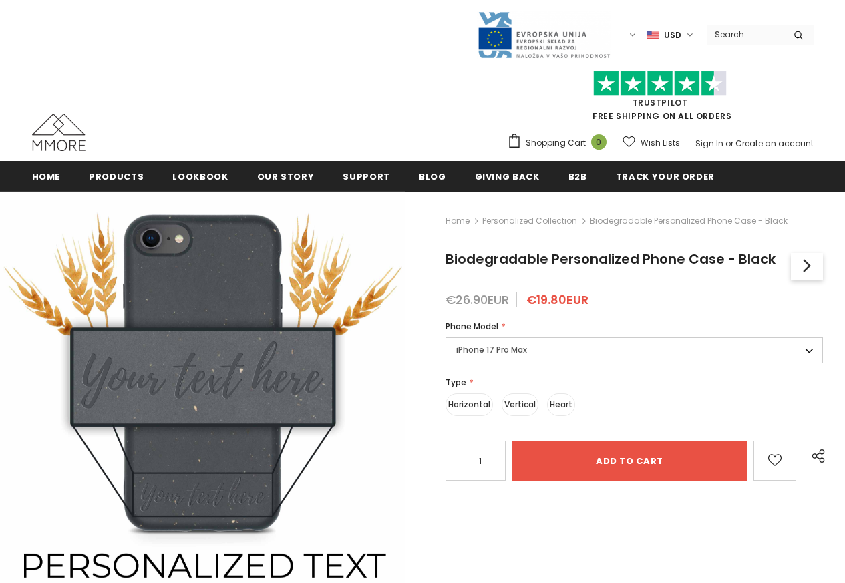 This screenshot has height=583, width=845. Describe the element at coordinates (544, 34) in the screenshot. I see `a: Javni Razpis` at that location.